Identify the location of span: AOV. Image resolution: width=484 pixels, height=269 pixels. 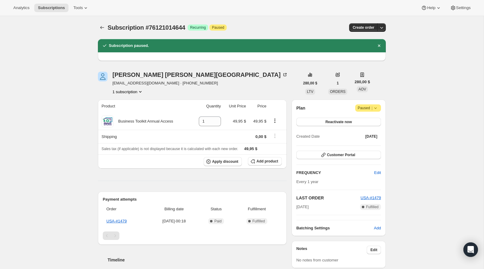
(362, 89).